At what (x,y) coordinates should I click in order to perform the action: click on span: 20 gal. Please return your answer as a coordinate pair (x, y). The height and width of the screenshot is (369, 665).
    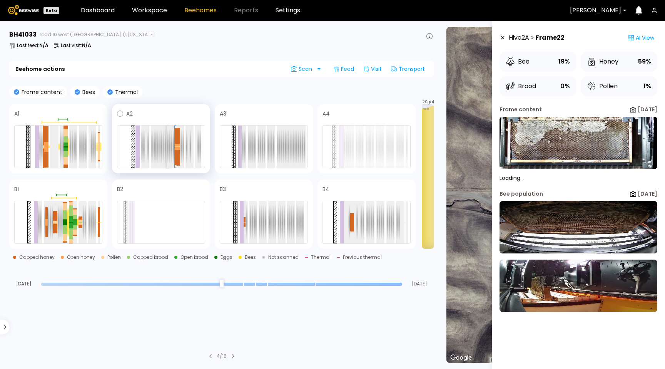
    Looking at the image, I should click on (428, 102).